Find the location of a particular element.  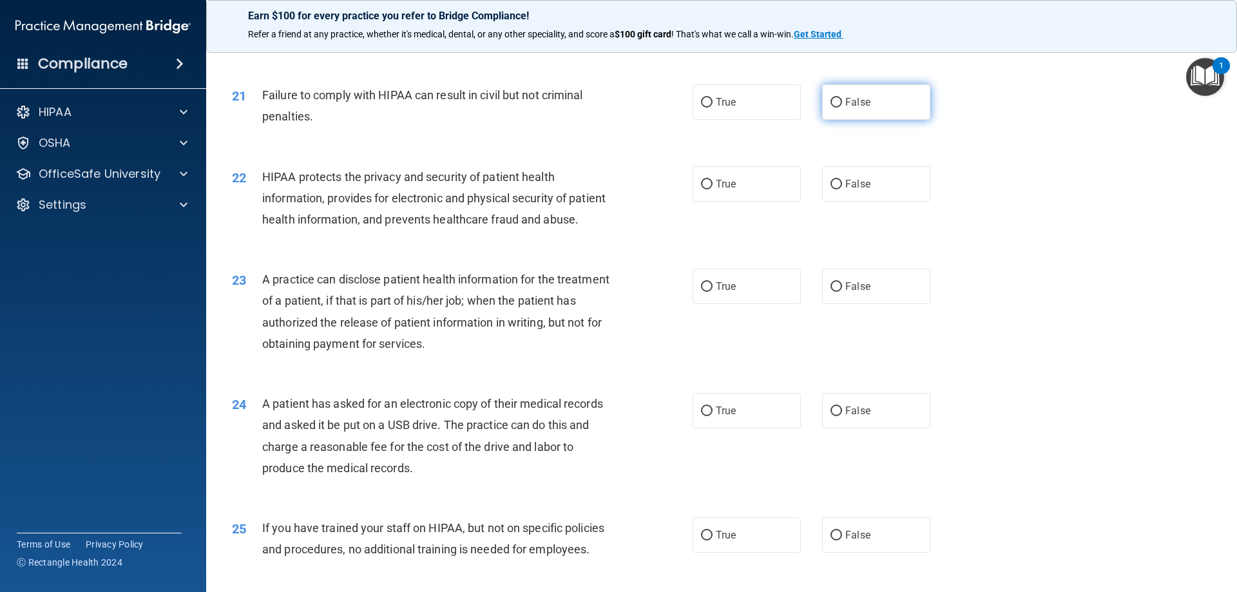

a: HIPAA is located at coordinates (101, 112).